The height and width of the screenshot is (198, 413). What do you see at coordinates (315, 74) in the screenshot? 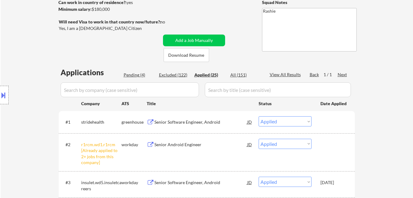
I see `div: Back` at bounding box center [315, 74].